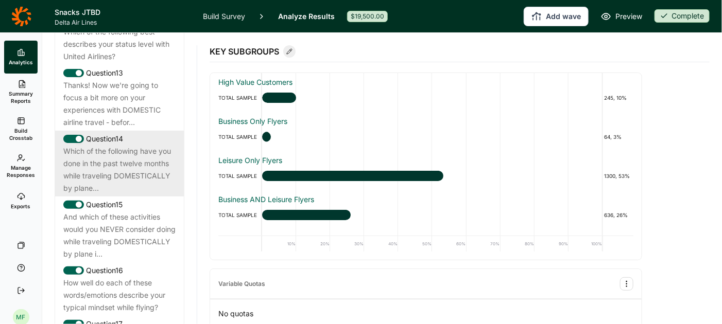 Image resolution: width=722 pixels, height=324 pixels. What do you see at coordinates (627, 284) in the screenshot?
I see `button: Quota Options` at bounding box center [627, 284].